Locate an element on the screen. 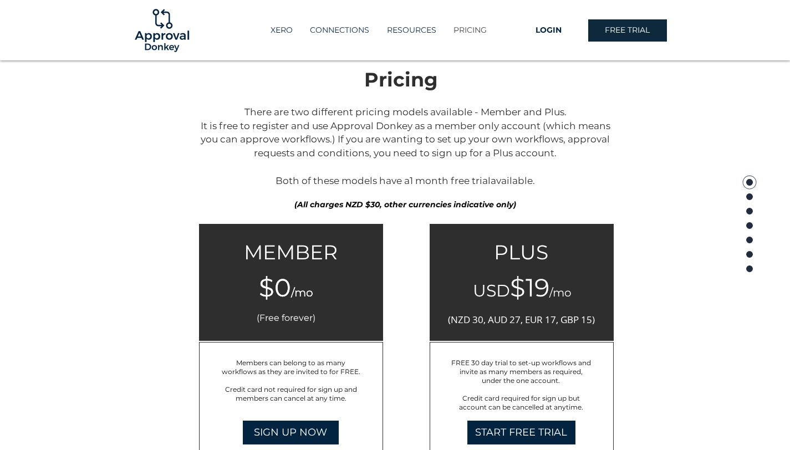 Image resolution: width=790 pixels, height=450 pixels. p: RESOURCES is located at coordinates (412, 30).